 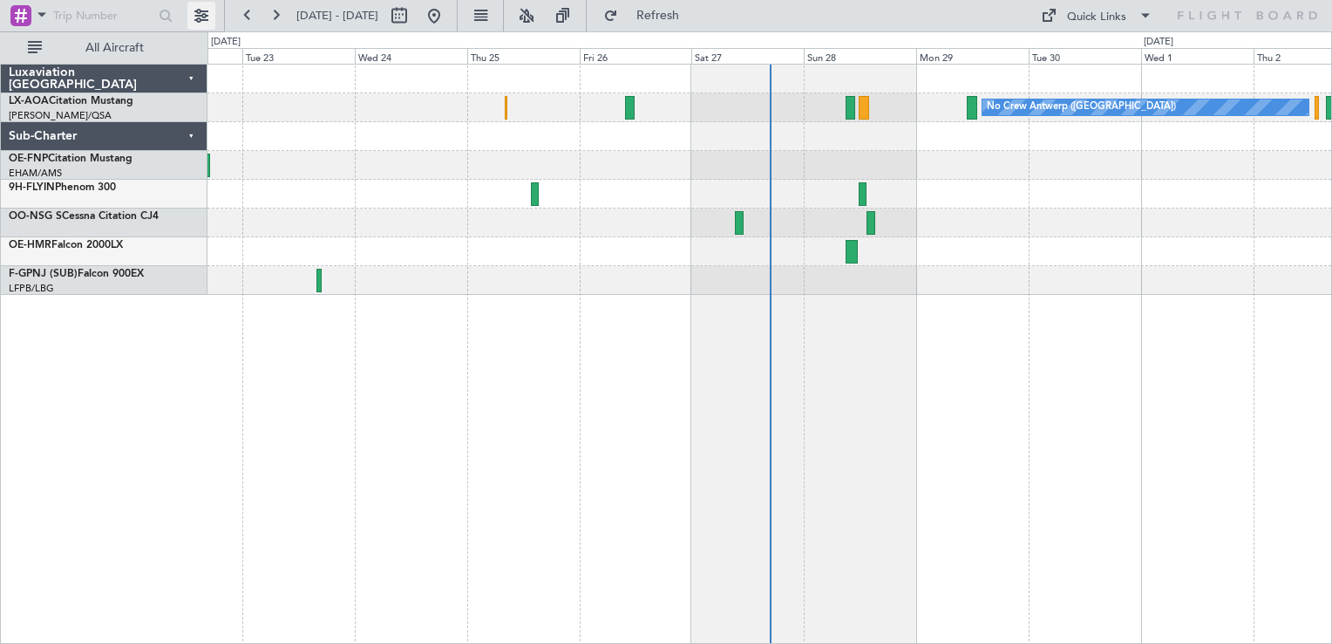 I want to click on a: OE-HMRFalcon 2000LX, so click(x=65, y=245).